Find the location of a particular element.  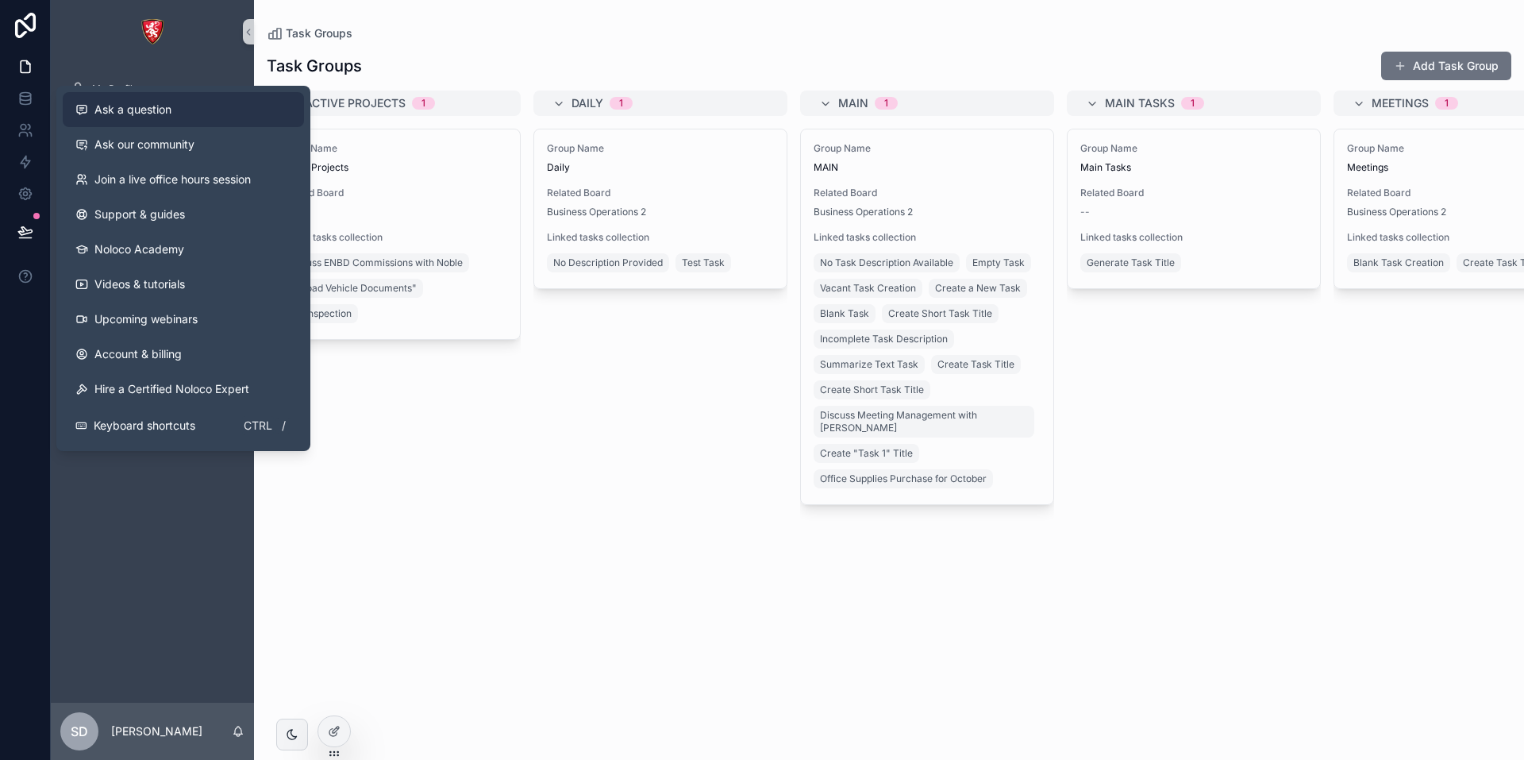

a: Add Task Group is located at coordinates (1446, 66).